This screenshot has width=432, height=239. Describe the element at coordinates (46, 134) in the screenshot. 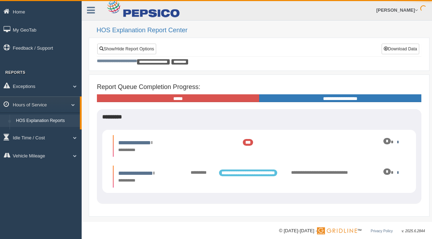

I see `a: HOS Violation Audit Reports` at that location.